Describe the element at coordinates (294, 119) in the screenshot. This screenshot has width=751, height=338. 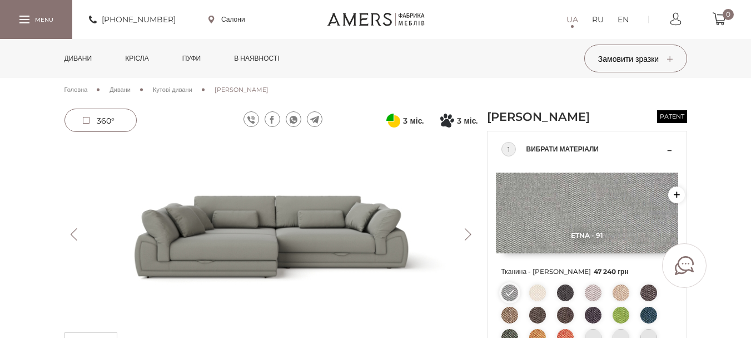
I see `a: whatsapp` at that location.